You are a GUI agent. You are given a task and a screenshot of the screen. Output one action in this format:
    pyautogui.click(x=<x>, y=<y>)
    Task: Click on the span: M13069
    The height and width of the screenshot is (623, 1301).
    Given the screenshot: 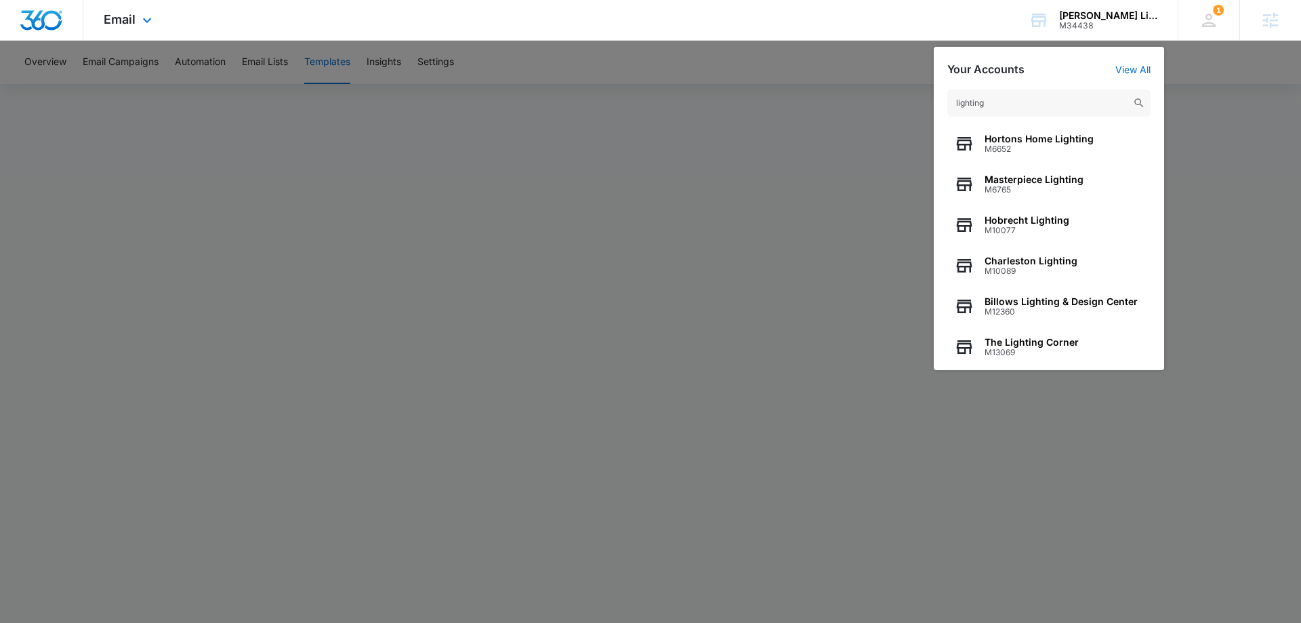 What is the action you would take?
    pyautogui.click(x=1031, y=352)
    